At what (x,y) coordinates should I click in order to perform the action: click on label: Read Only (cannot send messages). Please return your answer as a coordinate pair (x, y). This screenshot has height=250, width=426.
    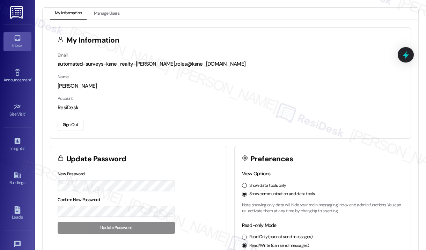
    Looking at the image, I should click on (281, 237).